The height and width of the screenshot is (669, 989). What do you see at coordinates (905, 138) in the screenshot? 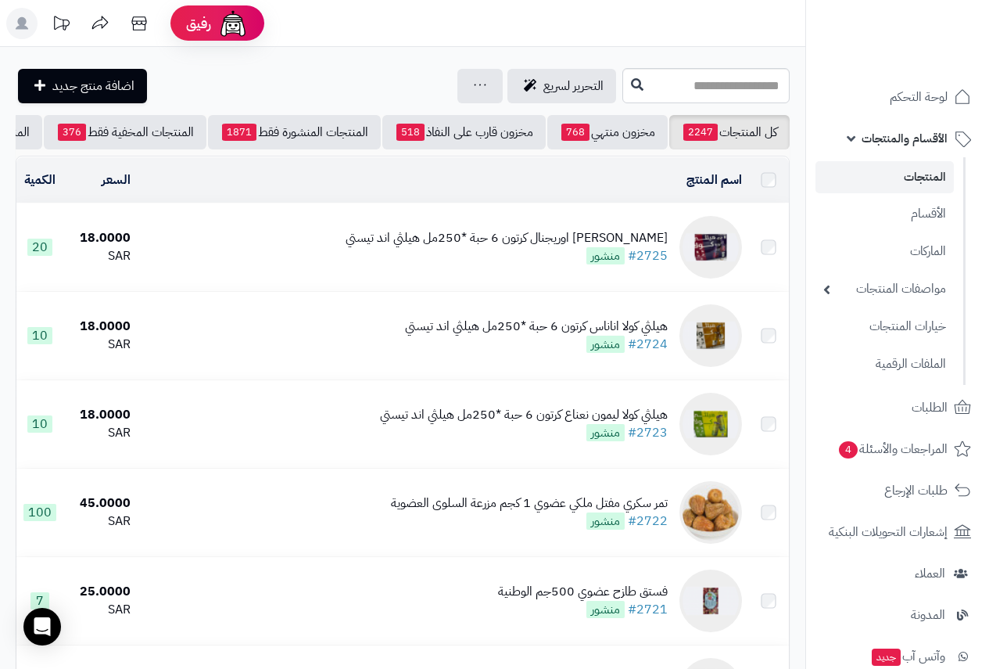
I see `span: الأقسام والمنتجات` at bounding box center [905, 138].